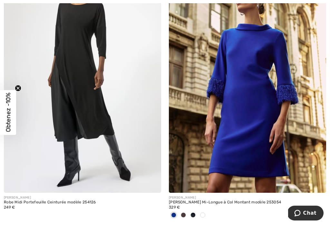  What do you see at coordinates (9, 207) in the screenshot?
I see `span: 249 €` at bounding box center [9, 207].